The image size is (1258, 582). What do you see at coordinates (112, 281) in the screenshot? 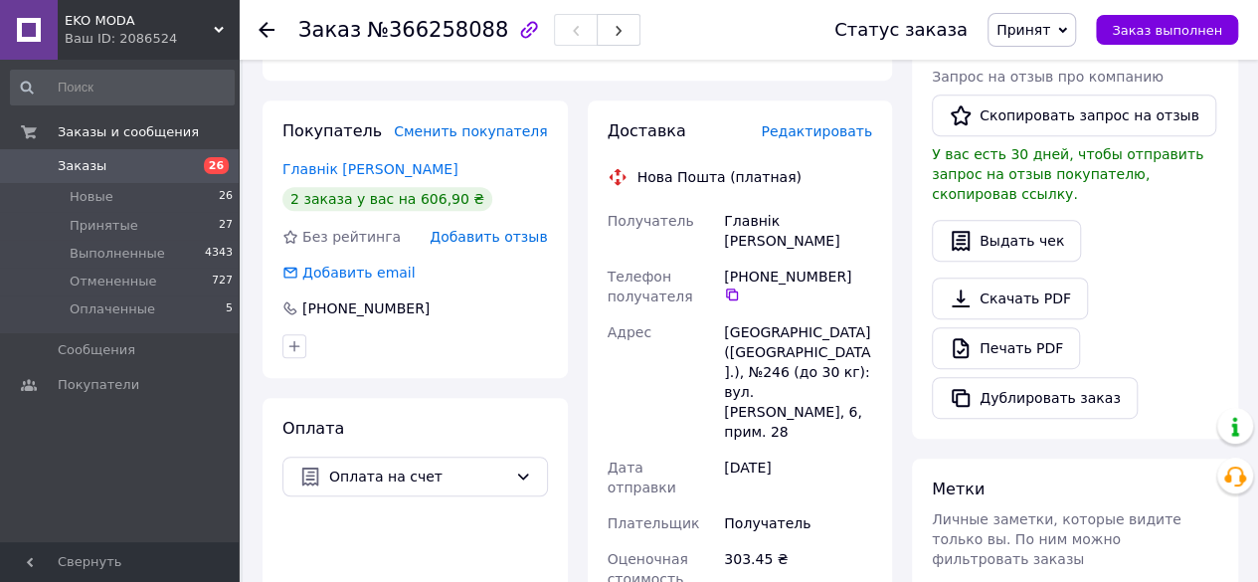
I see `span: Отмененные` at bounding box center [112, 281].